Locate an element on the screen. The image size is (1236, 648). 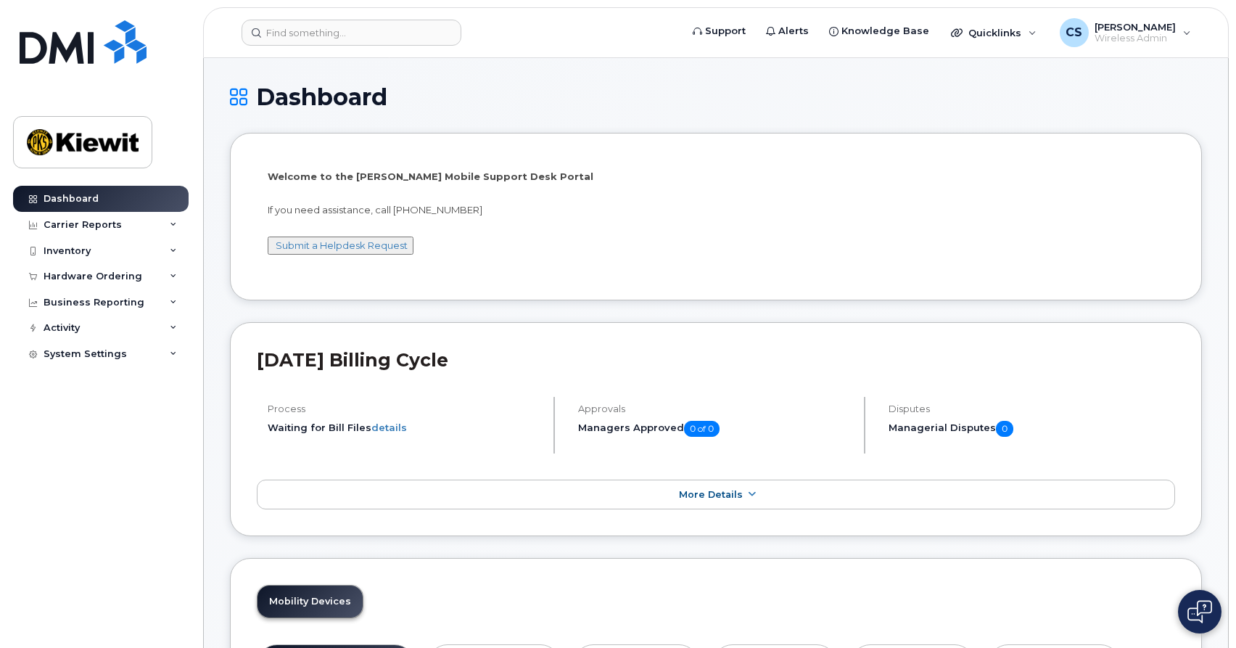
h1: Dashboard is located at coordinates (716, 97).